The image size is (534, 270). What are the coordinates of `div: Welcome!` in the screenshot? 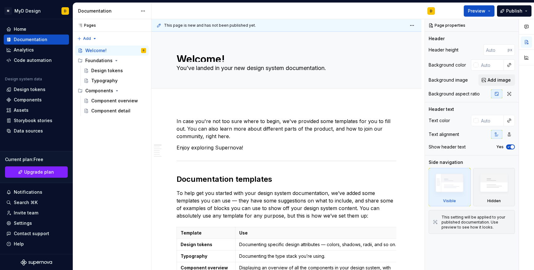 It's located at (96, 51).